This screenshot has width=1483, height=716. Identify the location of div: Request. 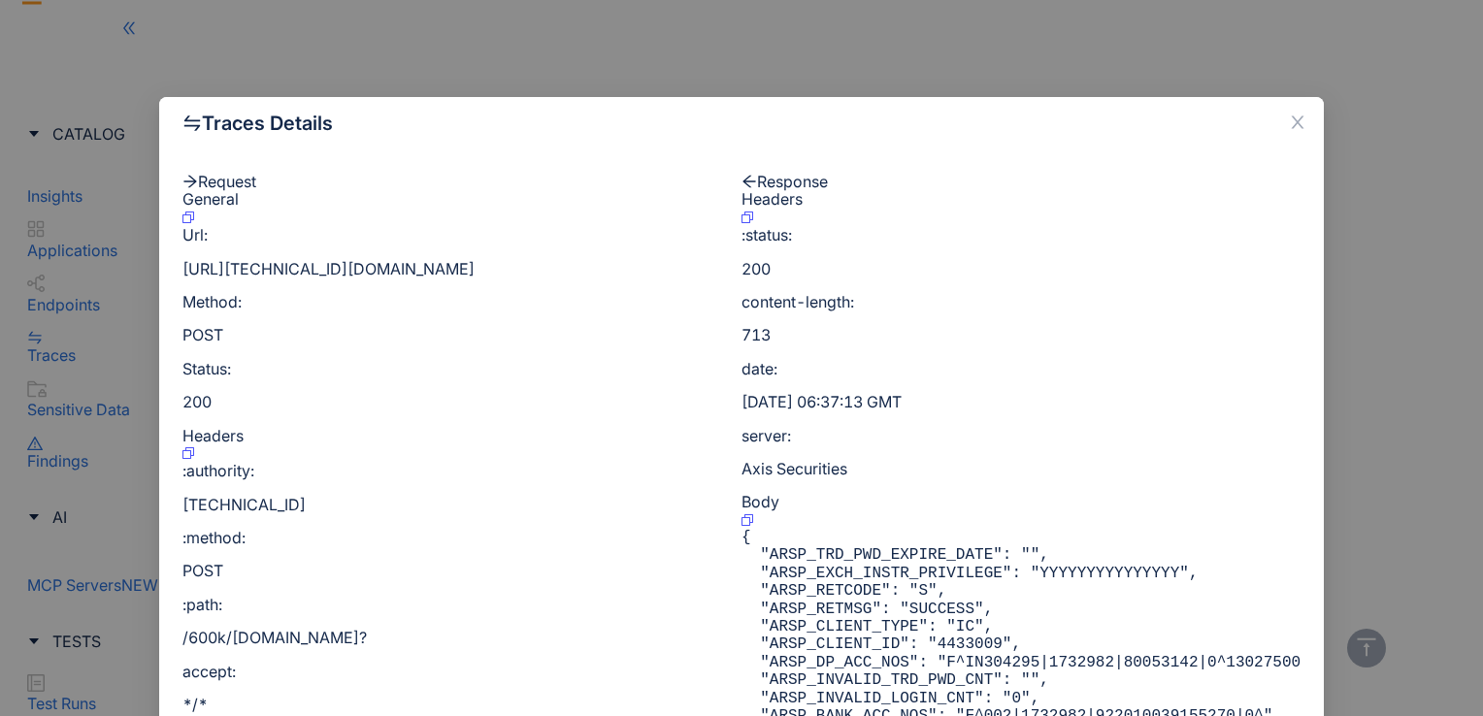
(462, 182).